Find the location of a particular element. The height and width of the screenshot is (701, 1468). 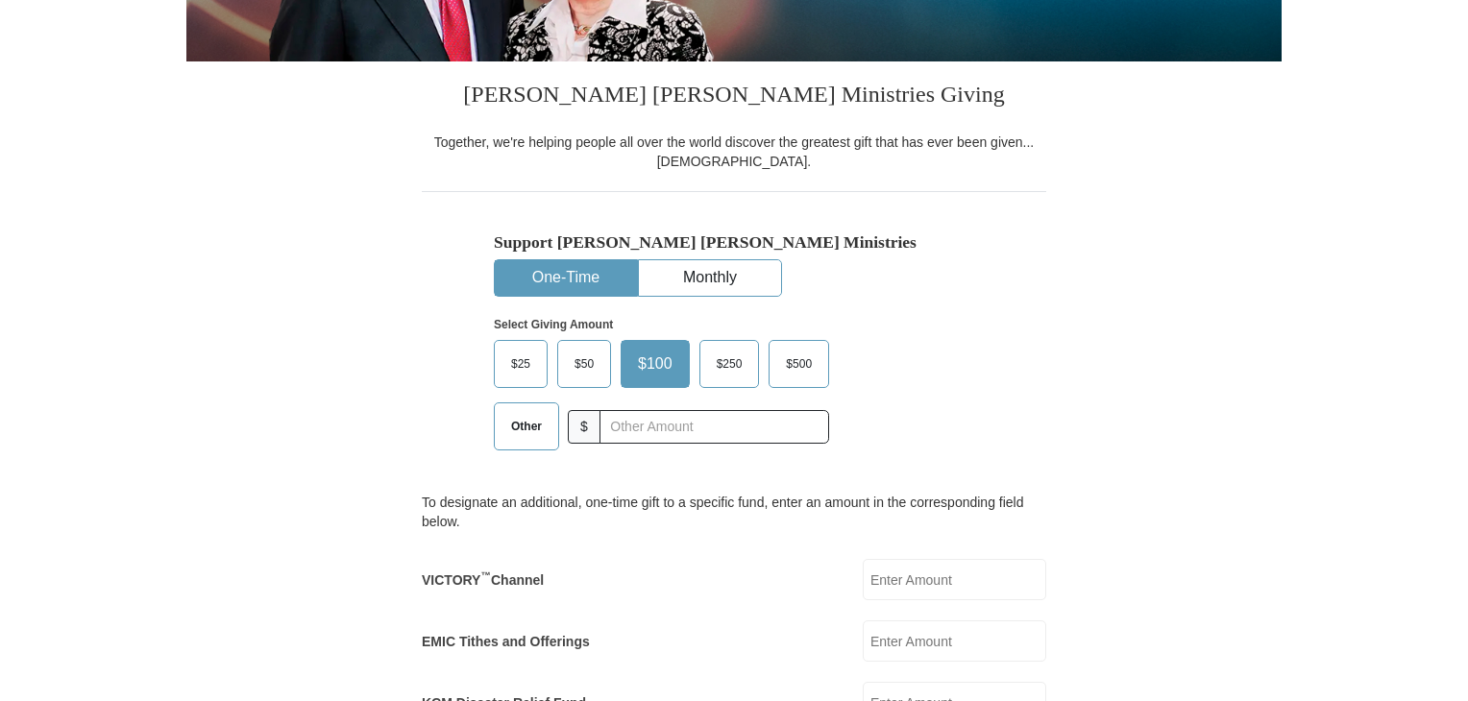

span: $250 is located at coordinates (729, 364).